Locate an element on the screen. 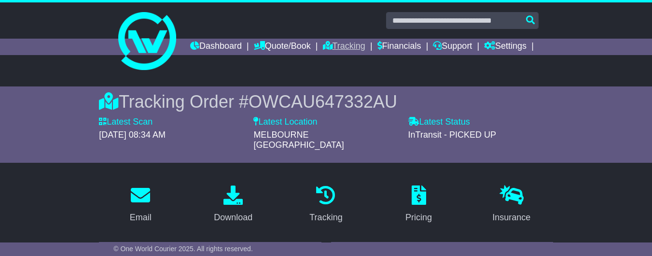  div: Pricing is located at coordinates (418, 217).